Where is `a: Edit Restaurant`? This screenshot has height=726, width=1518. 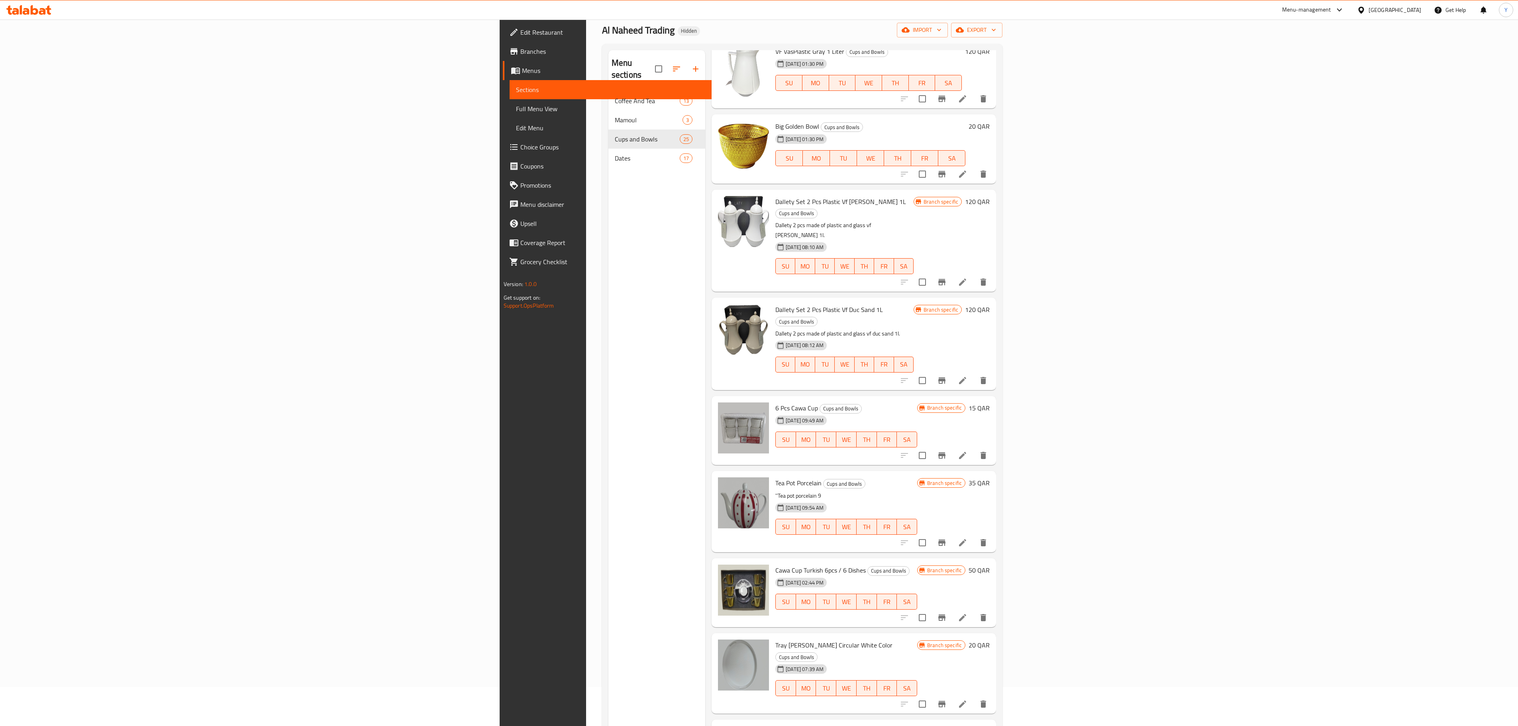
a: Edit Restaurant is located at coordinates (628, 32).